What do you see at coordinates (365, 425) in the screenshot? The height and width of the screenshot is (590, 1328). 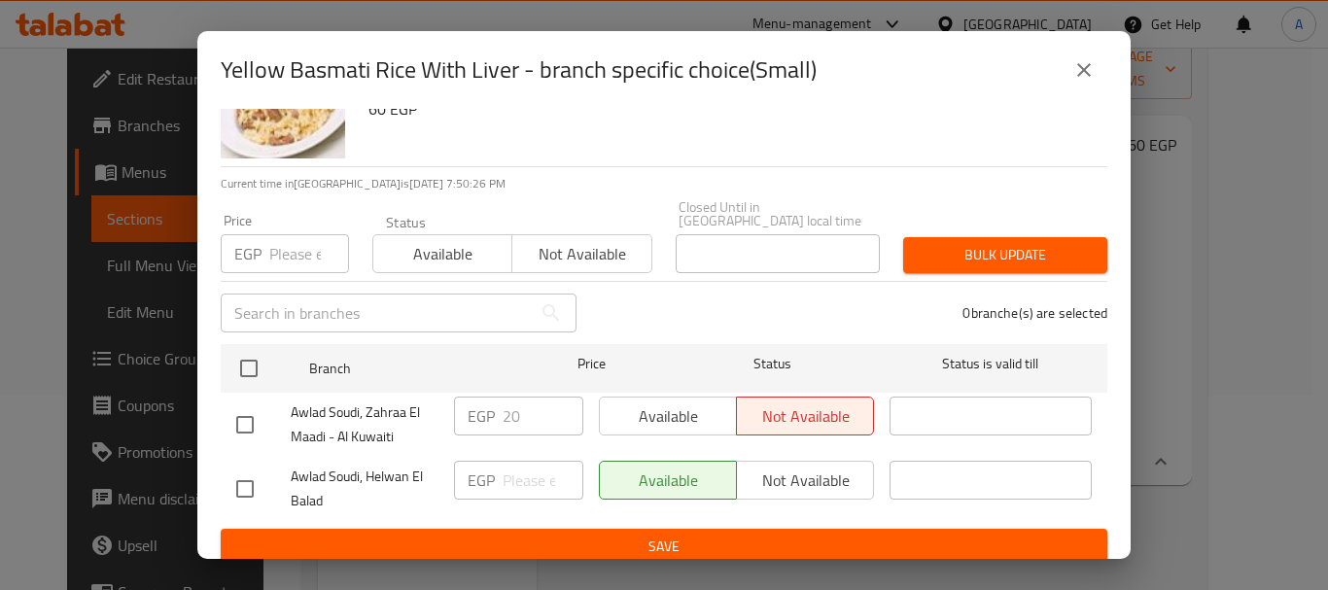 I see `span: Awlad Soudi, Zahraa El Maadi - Al Kuwaiti` at bounding box center [365, 425].